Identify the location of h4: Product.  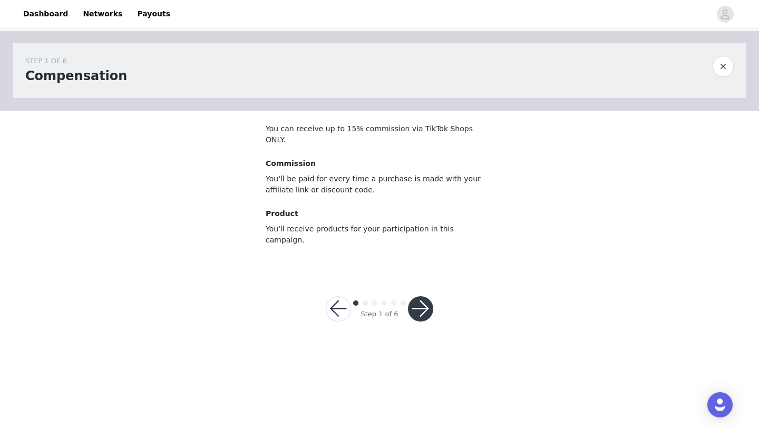
(379, 213).